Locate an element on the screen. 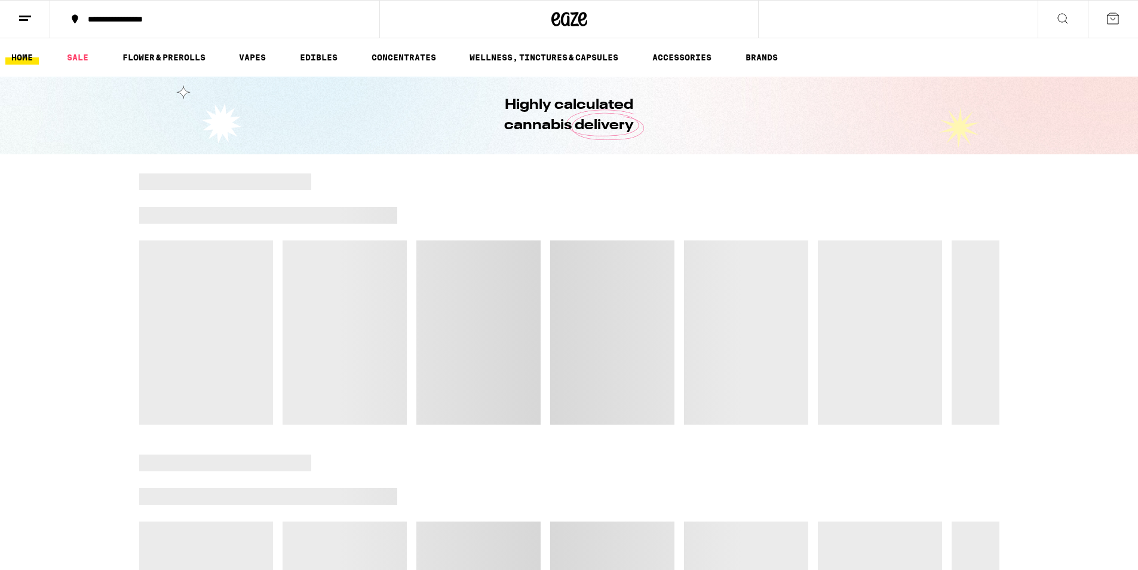 This screenshot has height=570, width=1138. a: HOME is located at coordinates (22, 57).